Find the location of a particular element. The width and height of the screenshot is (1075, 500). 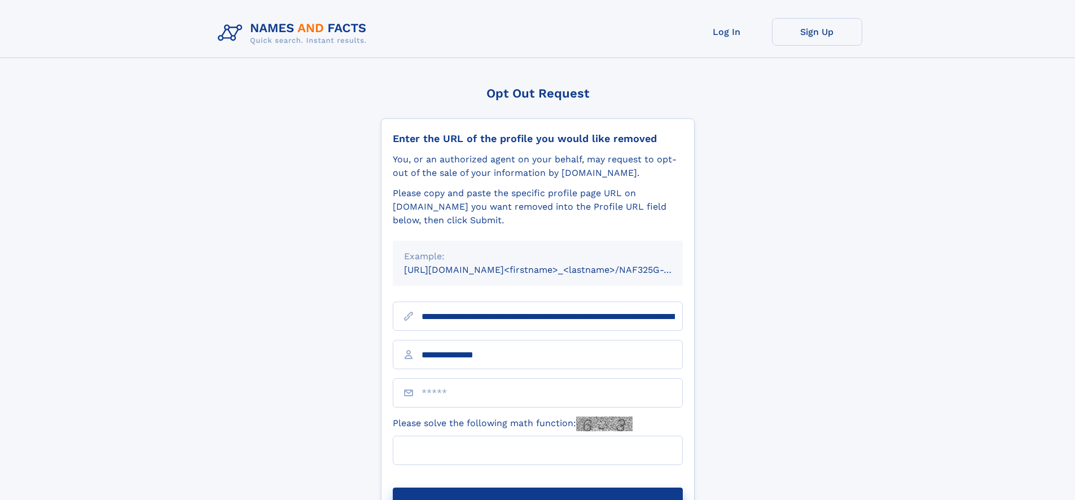

div: Opt Out Request is located at coordinates (538, 93).